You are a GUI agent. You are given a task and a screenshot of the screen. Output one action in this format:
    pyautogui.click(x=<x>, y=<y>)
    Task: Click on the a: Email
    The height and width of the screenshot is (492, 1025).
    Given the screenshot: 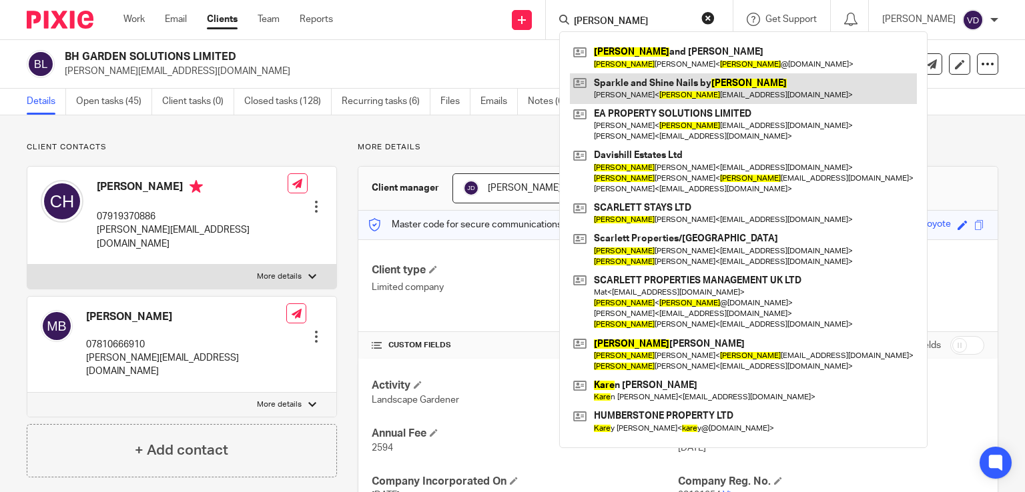 What is the action you would take?
    pyautogui.click(x=175, y=19)
    